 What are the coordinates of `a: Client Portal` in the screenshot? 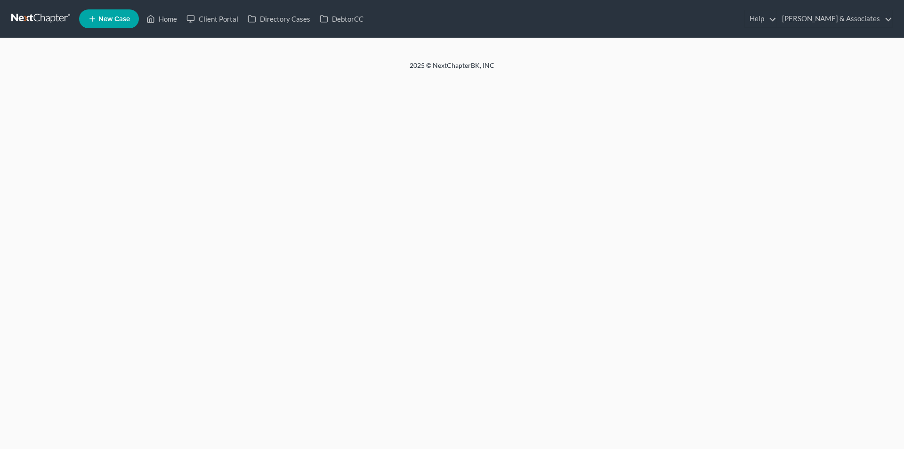 It's located at (212, 19).